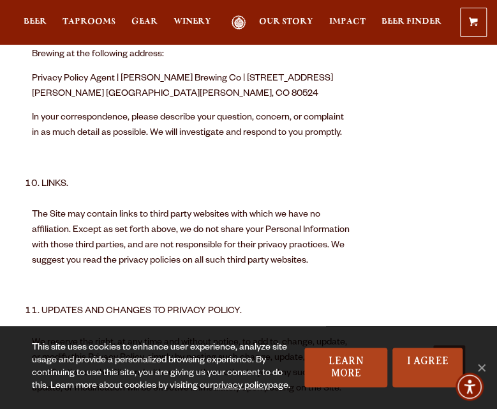 Image resolution: width=497 pixels, height=409 pixels. I want to click on a: Learn More, so click(346, 367).